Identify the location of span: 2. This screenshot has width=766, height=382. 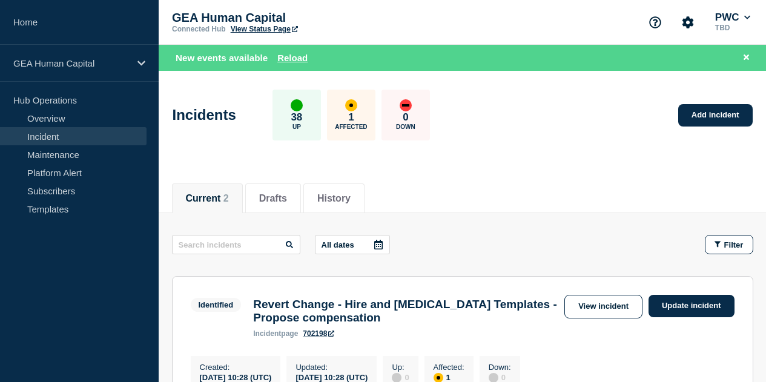
(226, 198).